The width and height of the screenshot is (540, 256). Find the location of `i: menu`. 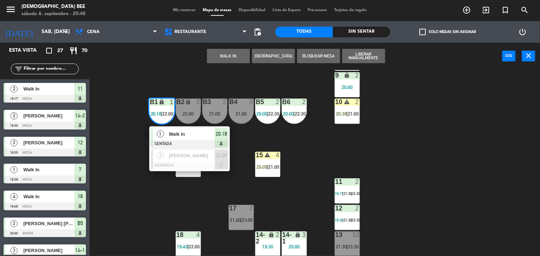

i: menu is located at coordinates (11, 9).